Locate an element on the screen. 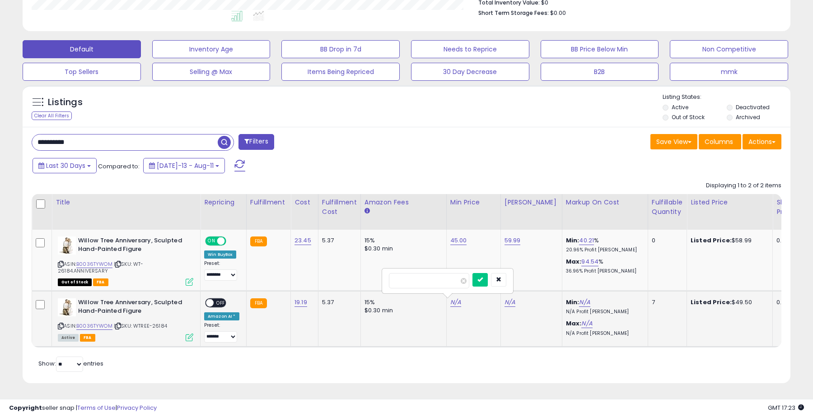 Image resolution: width=813 pixels, height=417 pixels. h5: Listings is located at coordinates (65, 103).